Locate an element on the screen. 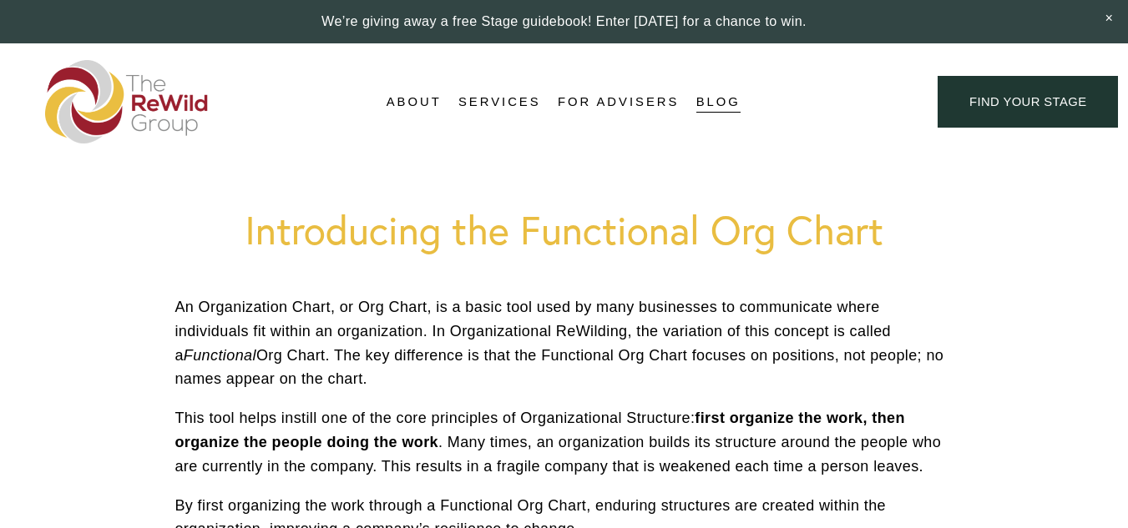  a: For Advisers is located at coordinates (618, 102).